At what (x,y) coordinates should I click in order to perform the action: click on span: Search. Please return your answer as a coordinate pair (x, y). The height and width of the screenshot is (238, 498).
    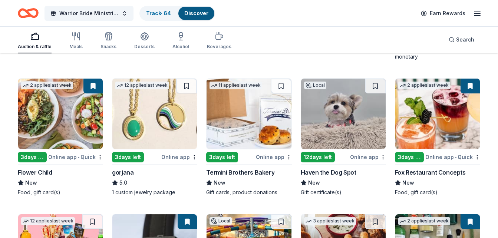
    Looking at the image, I should click on (465, 40).